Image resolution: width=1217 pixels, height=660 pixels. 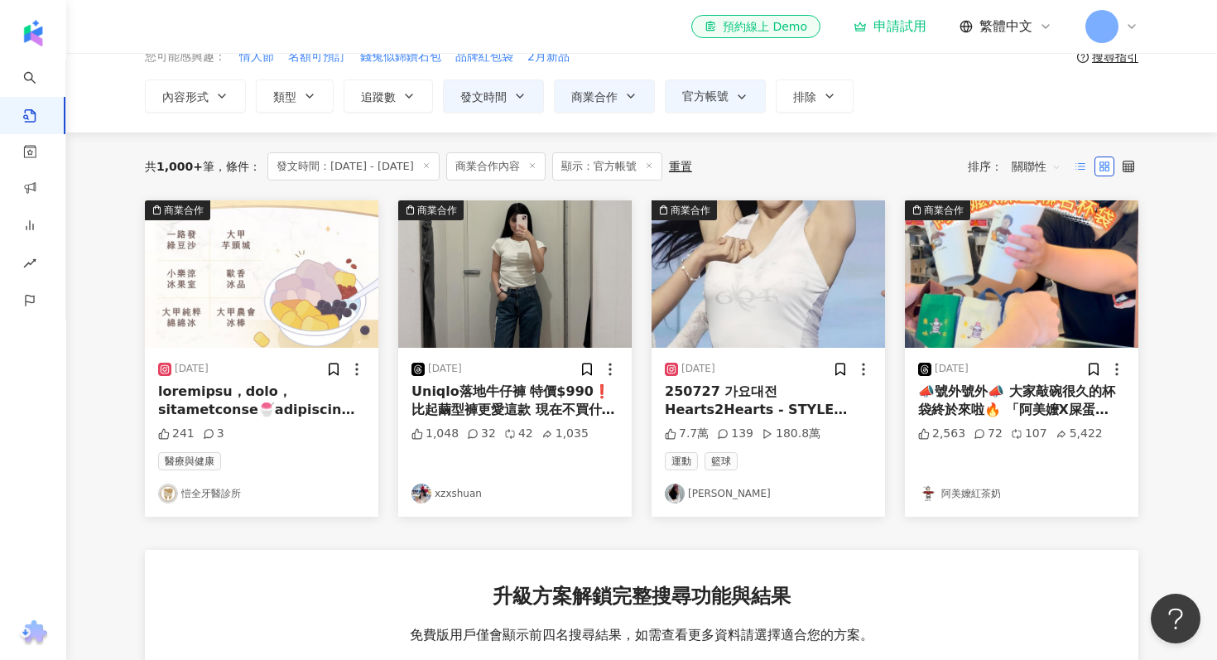 I want to click on div: 共 筆, so click(x=180, y=166).